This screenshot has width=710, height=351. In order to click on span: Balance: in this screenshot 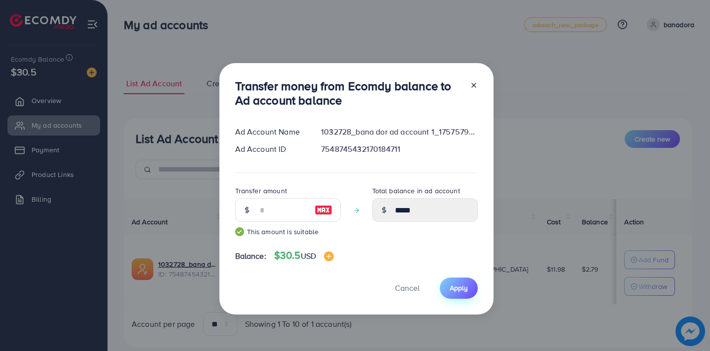, I will do `click(250, 256)`.